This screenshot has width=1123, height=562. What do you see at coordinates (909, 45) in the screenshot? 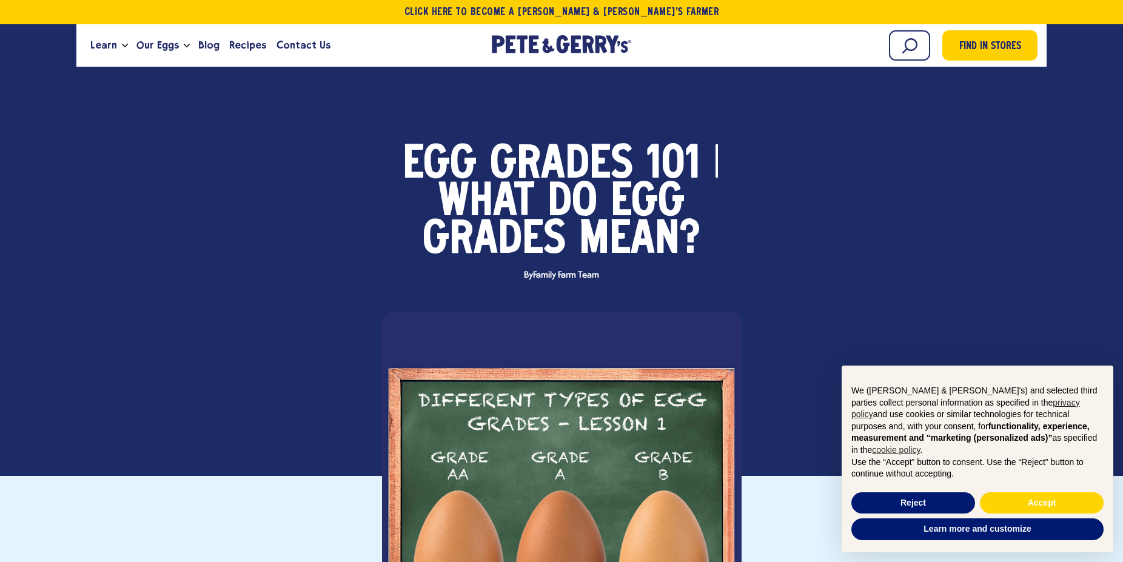
I see `input: Search` at bounding box center [909, 45].